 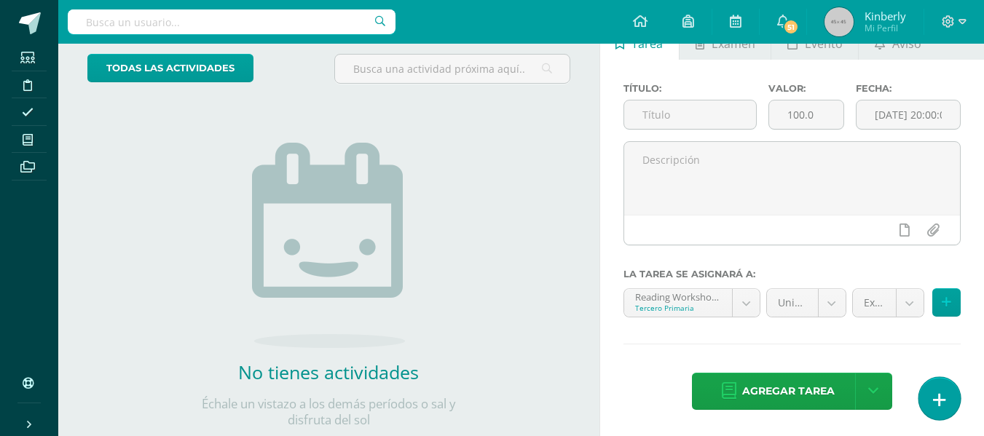 I want to click on span: Unidad 4, so click(x=793, y=303).